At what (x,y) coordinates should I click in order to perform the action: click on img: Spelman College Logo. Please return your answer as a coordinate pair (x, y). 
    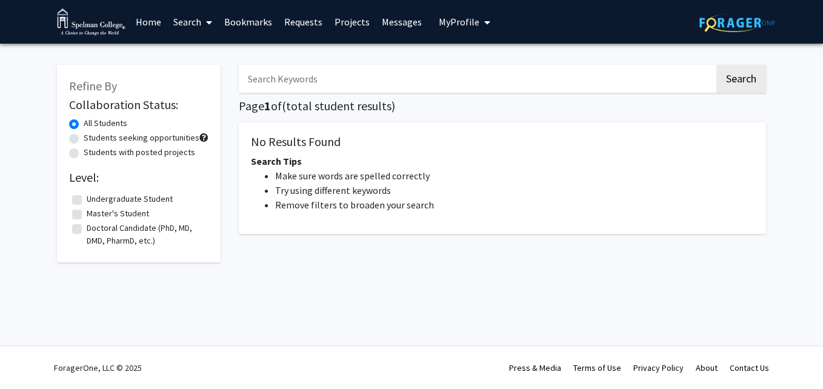
    Looking at the image, I should click on (91, 22).